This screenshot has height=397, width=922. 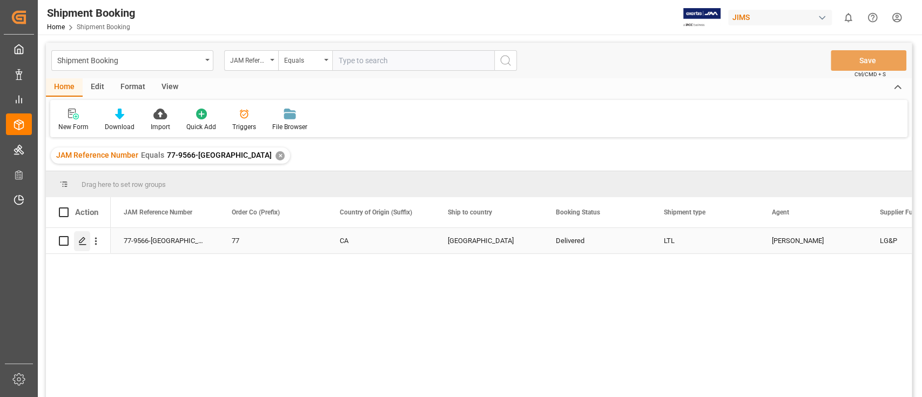 What do you see at coordinates (578, 212) in the screenshot?
I see `span: Booking Status` at bounding box center [578, 212].